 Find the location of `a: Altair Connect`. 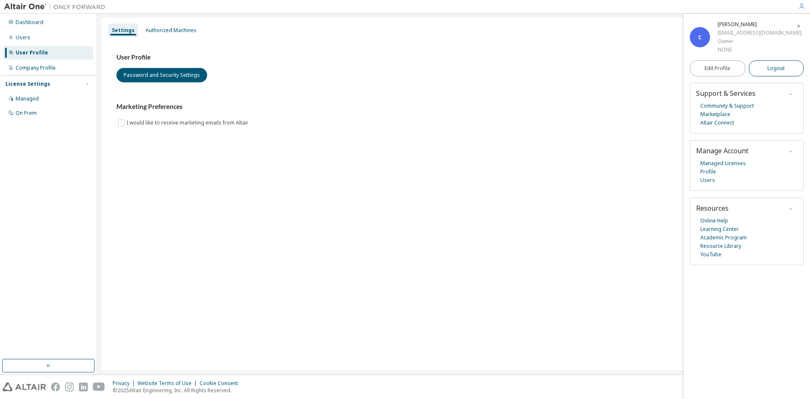

a: Altair Connect is located at coordinates (717, 123).